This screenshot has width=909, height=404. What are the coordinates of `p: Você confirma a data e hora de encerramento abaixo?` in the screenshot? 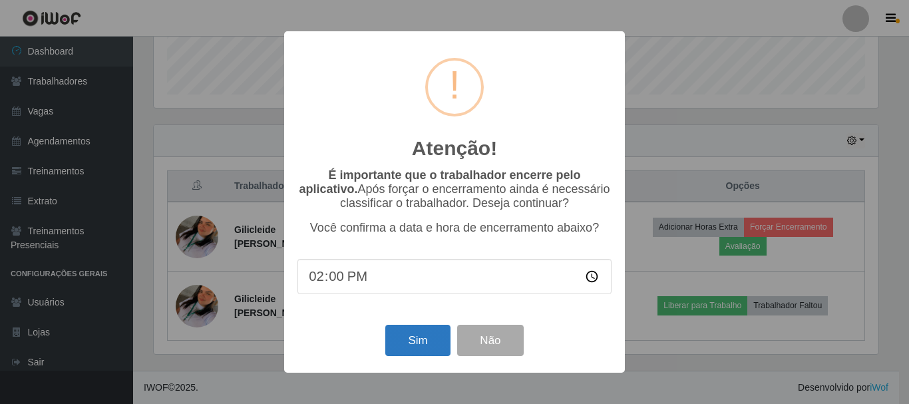 It's located at (454, 227).